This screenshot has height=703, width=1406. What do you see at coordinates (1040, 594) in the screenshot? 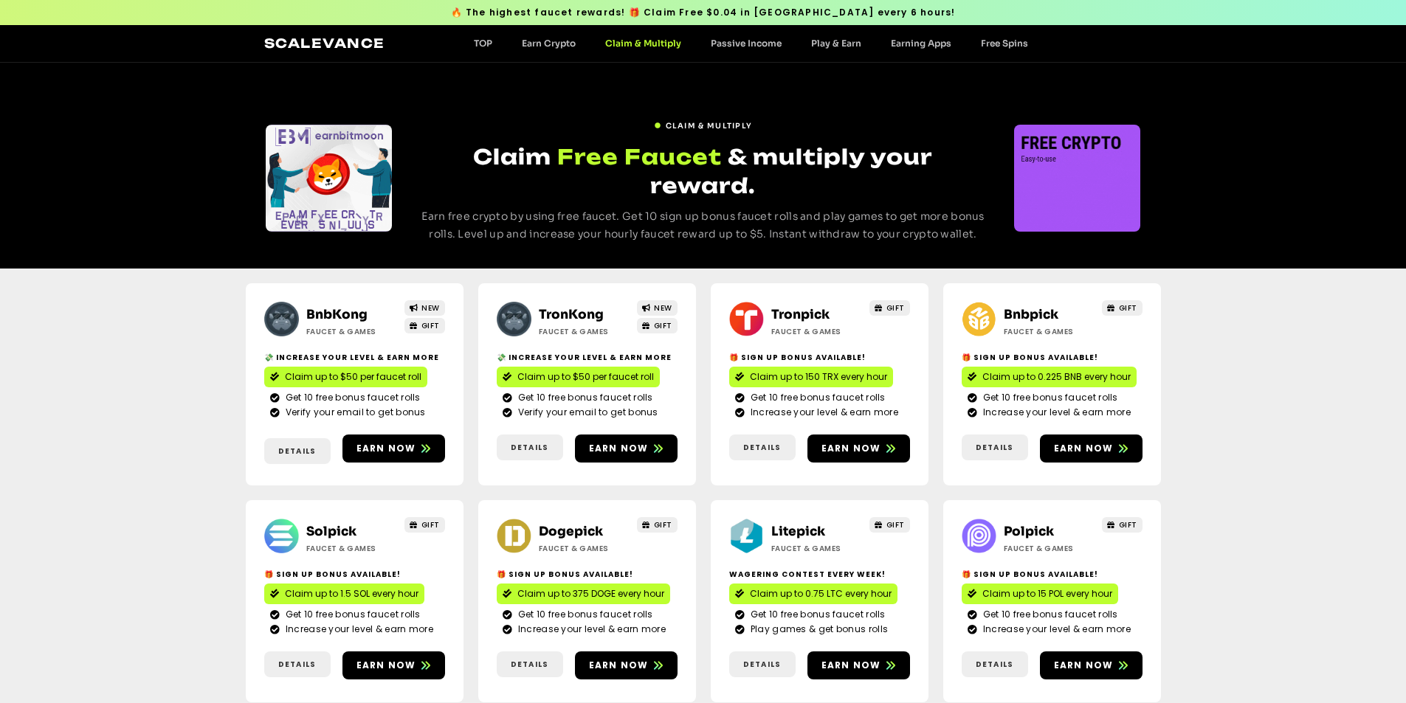
I see `a: Claim up to 15 POL every hour` at bounding box center [1040, 594].